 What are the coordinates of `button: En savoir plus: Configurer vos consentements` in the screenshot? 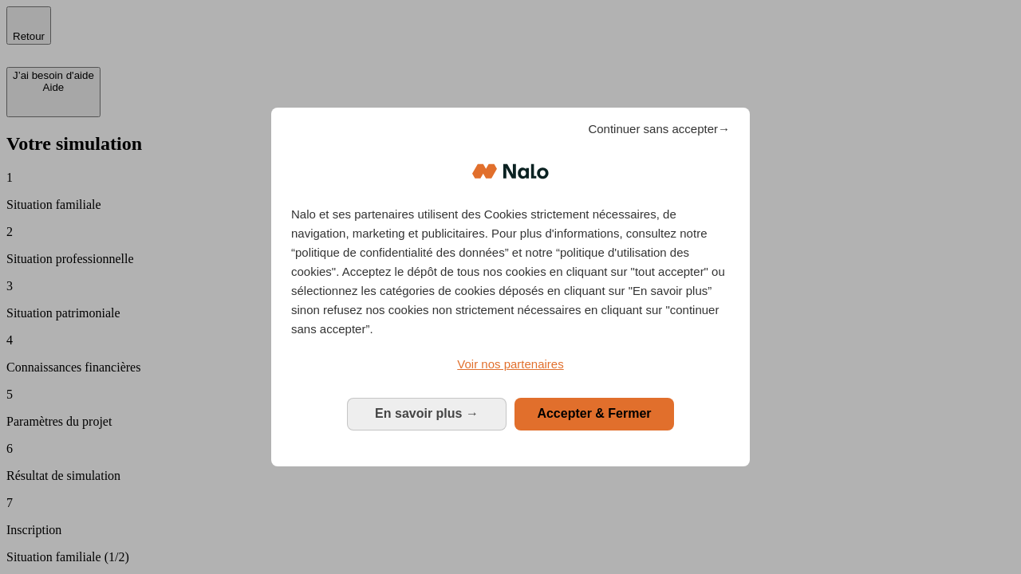 It's located at (427, 414).